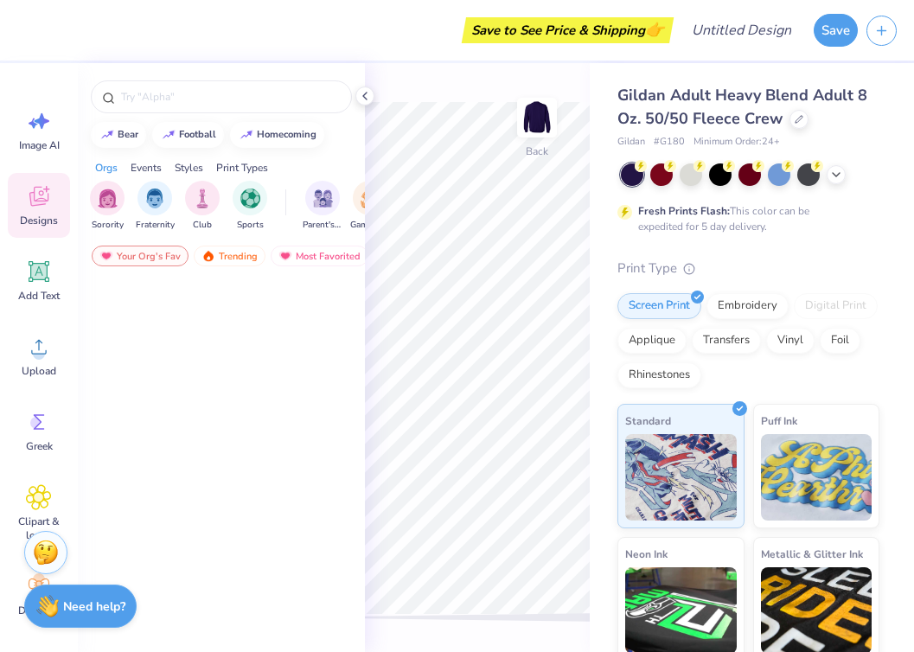 The height and width of the screenshot is (652, 914). Describe the element at coordinates (322, 206) in the screenshot. I see `div: filter for Parent's Weekend` at that location.